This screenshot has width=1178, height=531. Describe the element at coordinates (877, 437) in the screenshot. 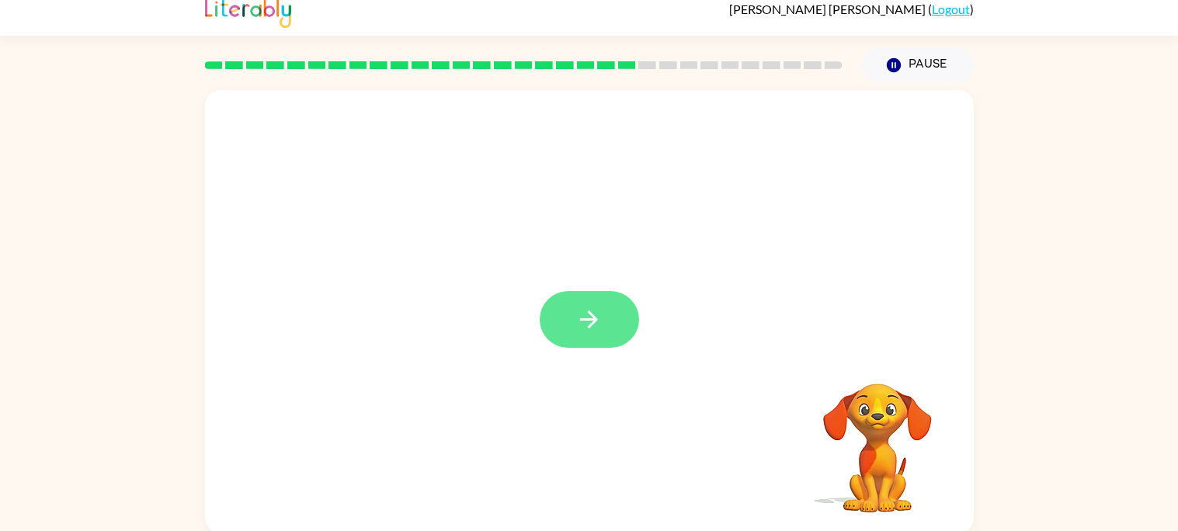

I see `video: Your browser must support playing .mp4 files to use Literably. Please try using another browser.` at that location.